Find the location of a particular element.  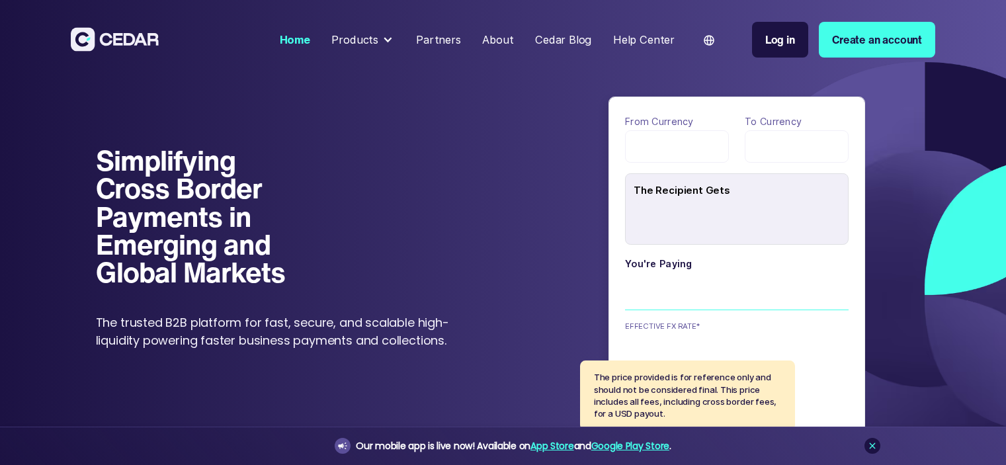

p: The price provided is for reference only and should not be considered final. This price includes ... is located at coordinates (688, 395).